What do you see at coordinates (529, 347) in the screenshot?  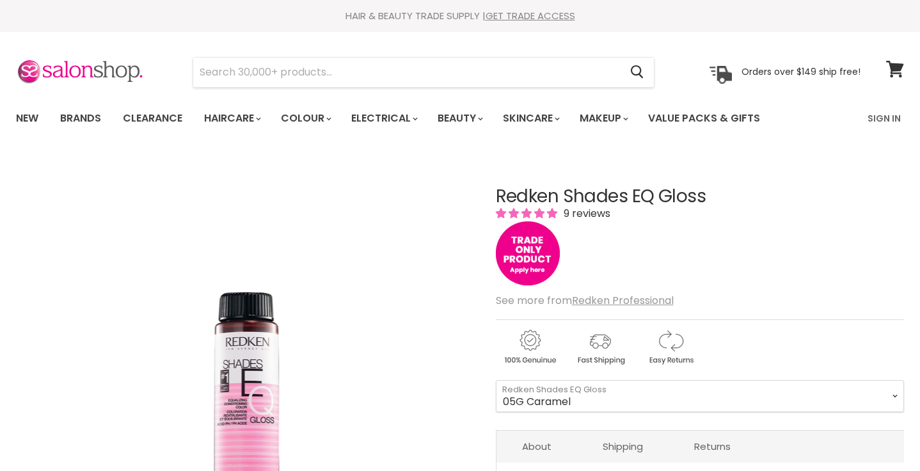 I see `img: genuine.gif` at bounding box center [529, 347].